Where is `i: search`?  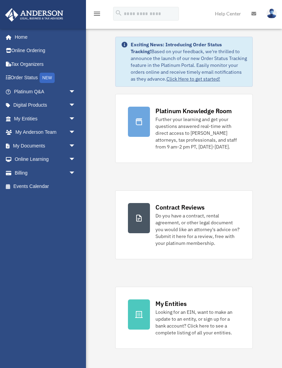
i: search is located at coordinates (118, 13).